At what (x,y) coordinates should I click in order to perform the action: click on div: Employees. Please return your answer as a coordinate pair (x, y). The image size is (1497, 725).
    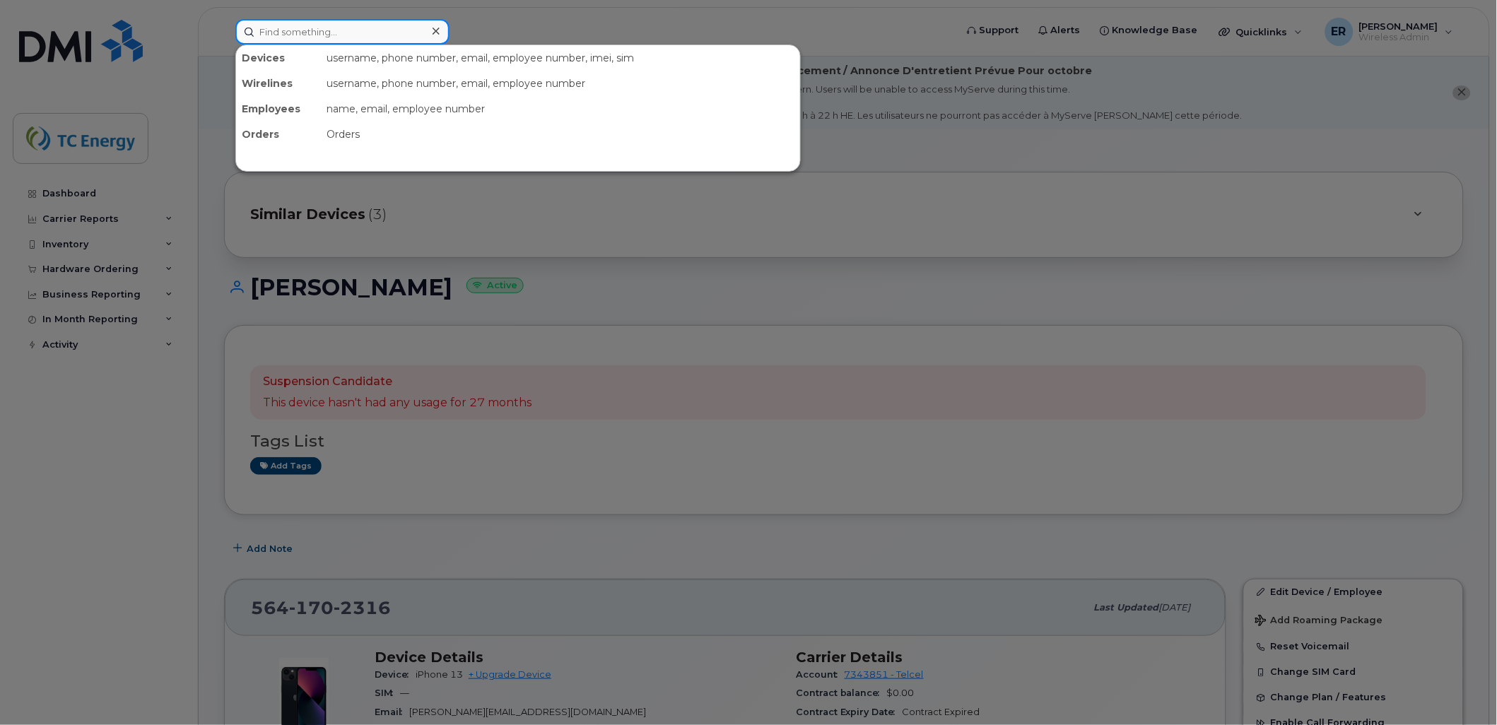
    Looking at the image, I should click on (278, 109).